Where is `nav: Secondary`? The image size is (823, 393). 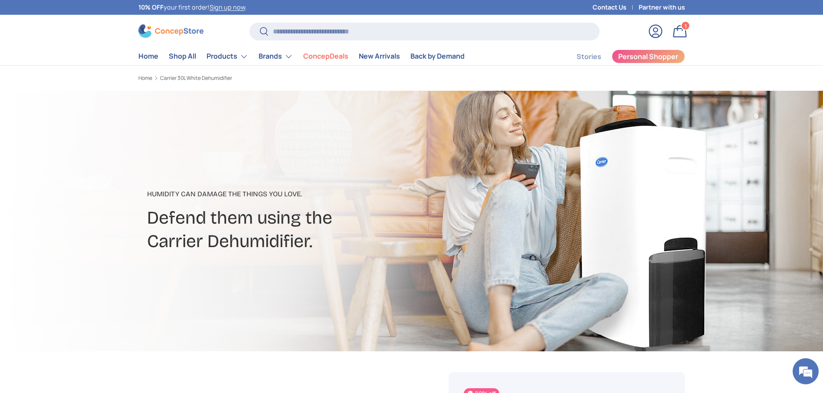
nav: Secondary is located at coordinates (621, 56).